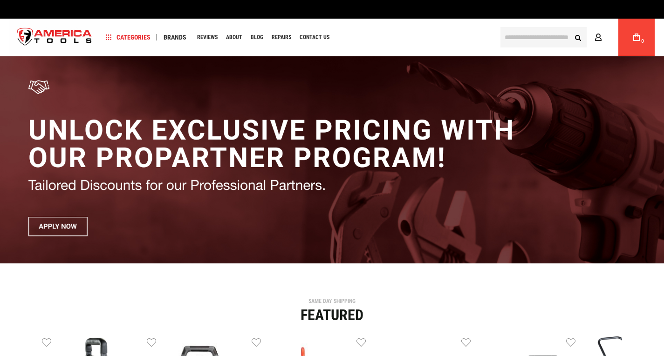 This screenshot has width=664, height=356. What do you see at coordinates (234, 37) in the screenshot?
I see `span: About` at bounding box center [234, 37].